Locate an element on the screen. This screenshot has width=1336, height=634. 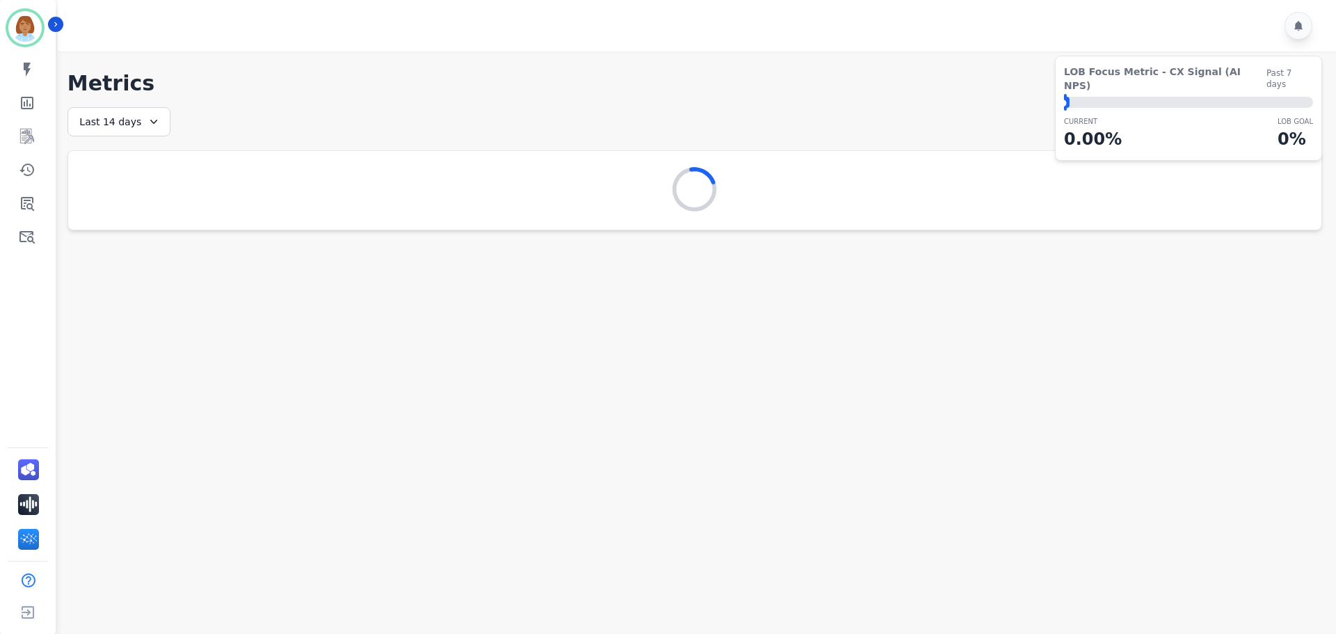
span: LOB Focus Metric - CX Signal (AI NPS) is located at coordinates (1165, 79).